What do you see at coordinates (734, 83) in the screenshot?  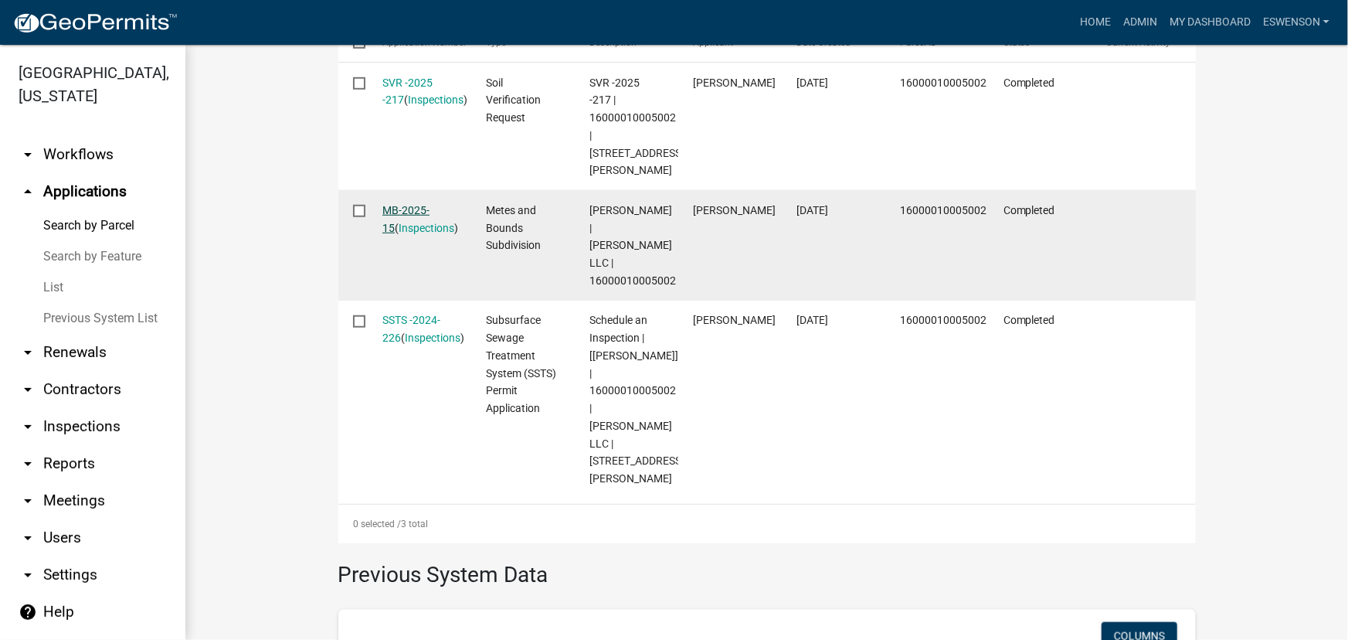 I see `span: Patricia Stock` at bounding box center [734, 83].